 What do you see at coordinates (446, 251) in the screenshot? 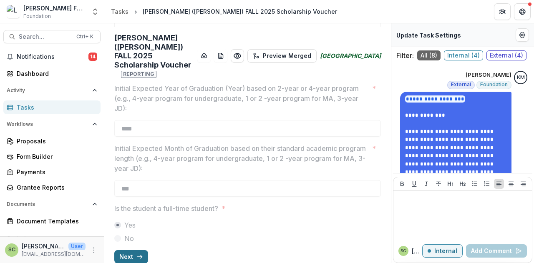
I see `p: Internal` at bounding box center [446, 251].